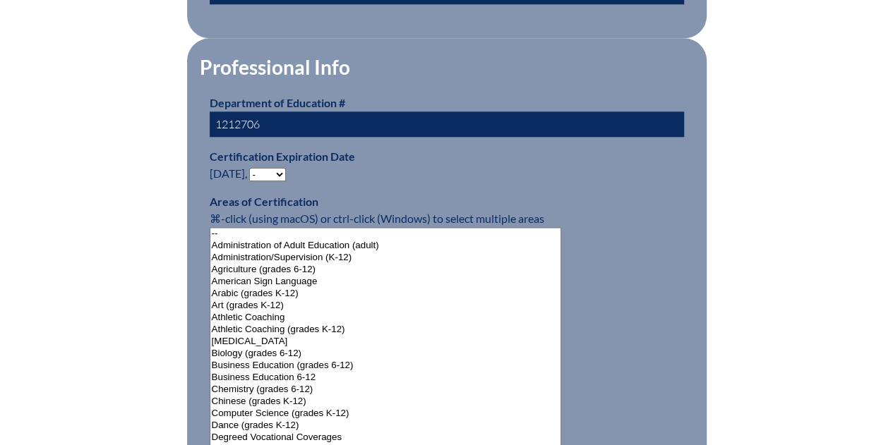  Describe the element at coordinates (274, 67) in the screenshot. I see `legend: Professional Info` at that location.